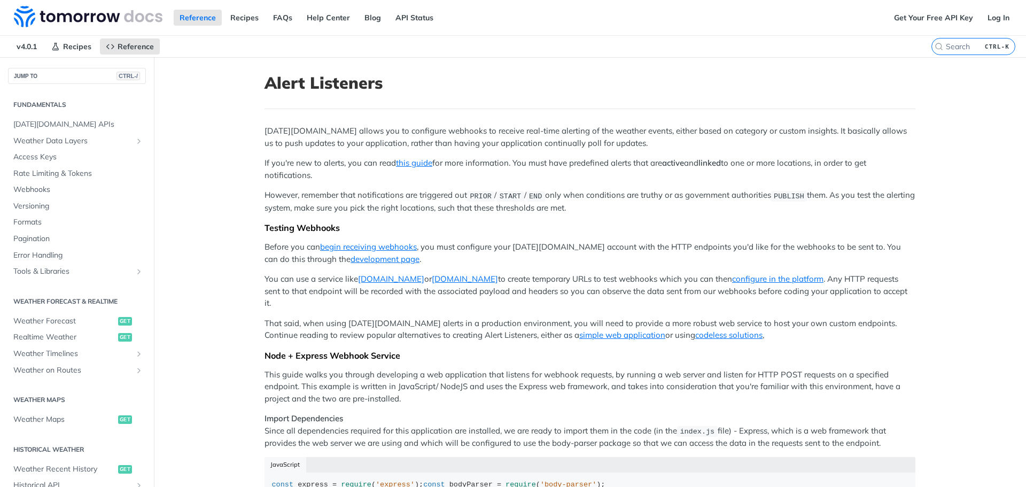 This screenshot has width=1026, height=487. I want to click on span: Rate Limiting & Tokens, so click(78, 174).